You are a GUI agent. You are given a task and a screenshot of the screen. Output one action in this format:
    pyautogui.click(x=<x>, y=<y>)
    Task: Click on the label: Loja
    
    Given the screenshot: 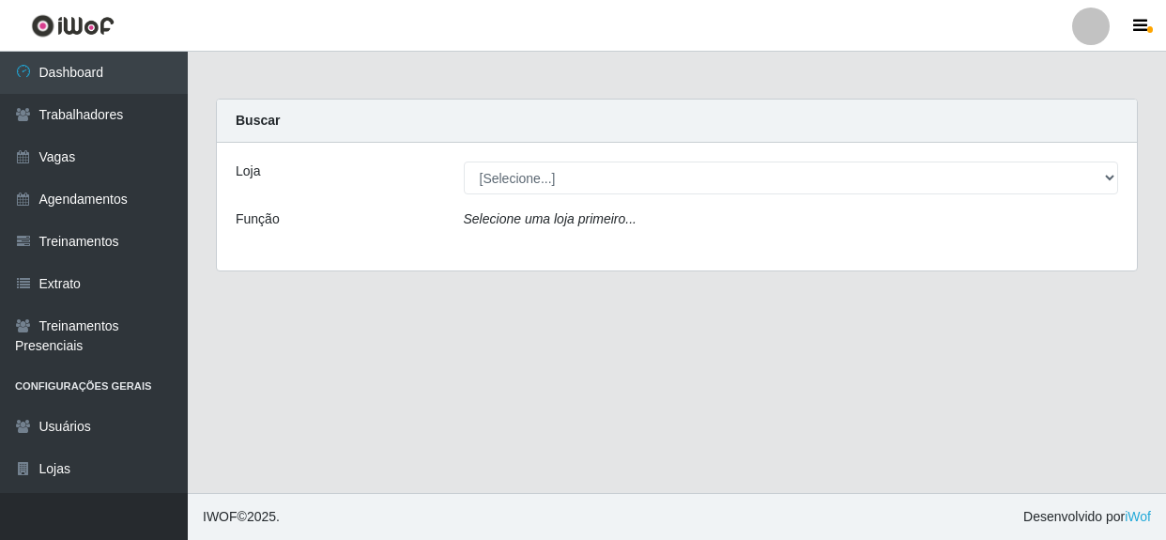 What is the action you would take?
    pyautogui.click(x=248, y=171)
    